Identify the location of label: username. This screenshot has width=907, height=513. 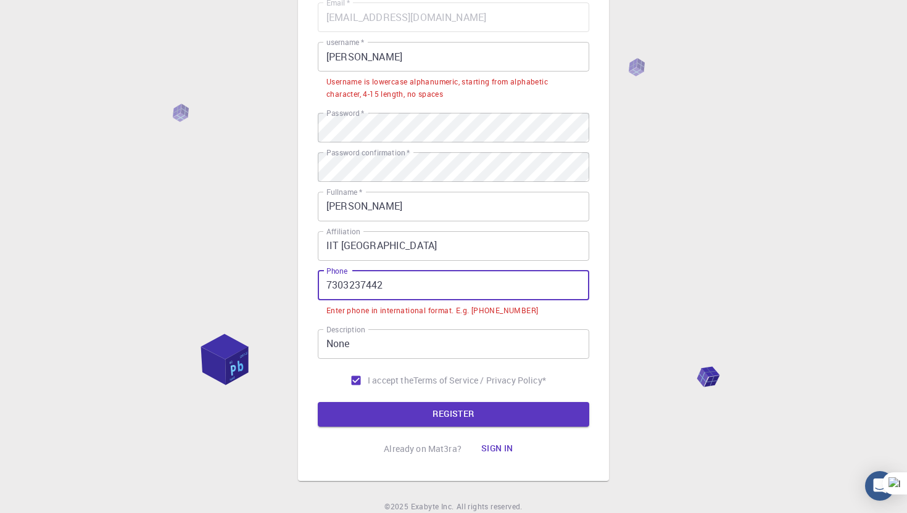
(345, 42).